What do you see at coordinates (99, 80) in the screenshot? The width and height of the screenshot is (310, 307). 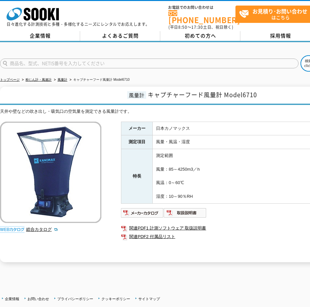 I see `li: キャプチャーフード風量計 Model6710` at bounding box center [99, 80].